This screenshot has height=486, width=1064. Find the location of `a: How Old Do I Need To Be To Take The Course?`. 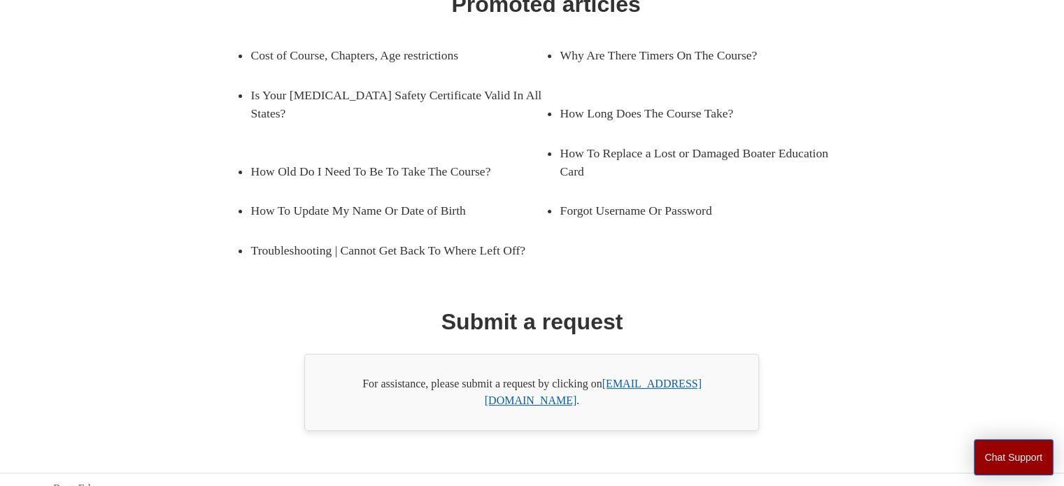

a: How Old Do I Need To Be To Take The Course? is located at coordinates (387, 171).